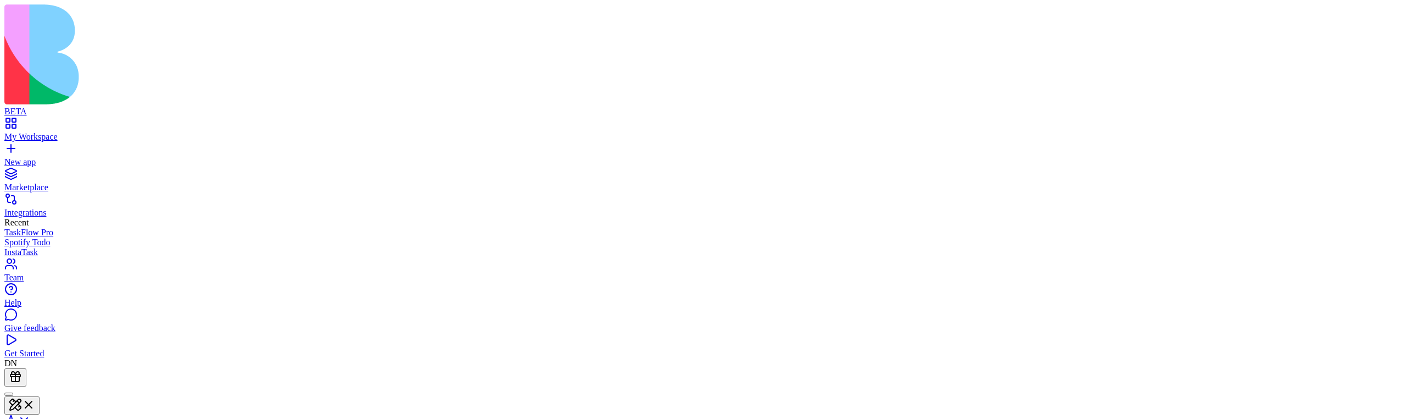  What do you see at coordinates (703, 252) in the screenshot?
I see `div: InstaTask` at bounding box center [703, 252].